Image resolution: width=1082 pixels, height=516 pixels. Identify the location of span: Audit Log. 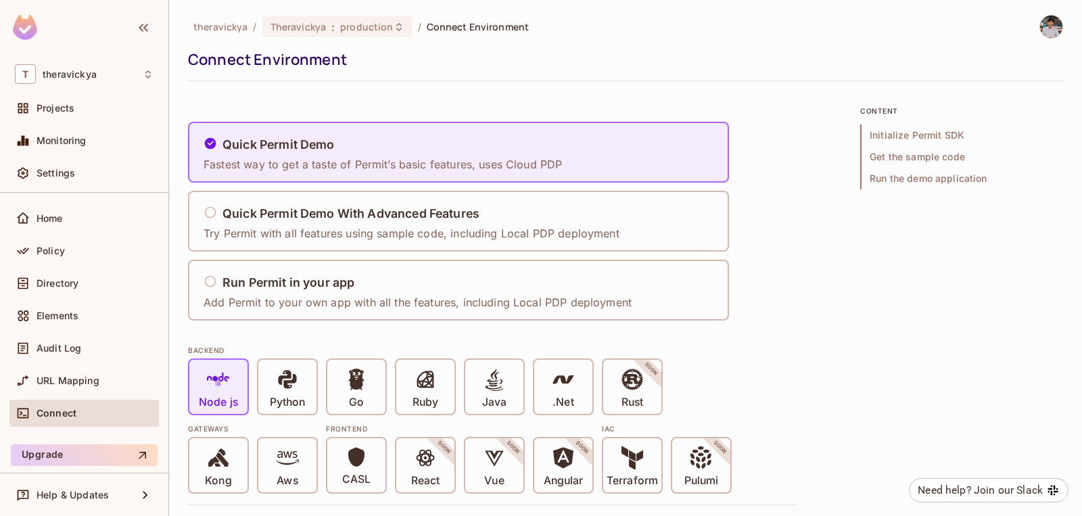
(59, 348).